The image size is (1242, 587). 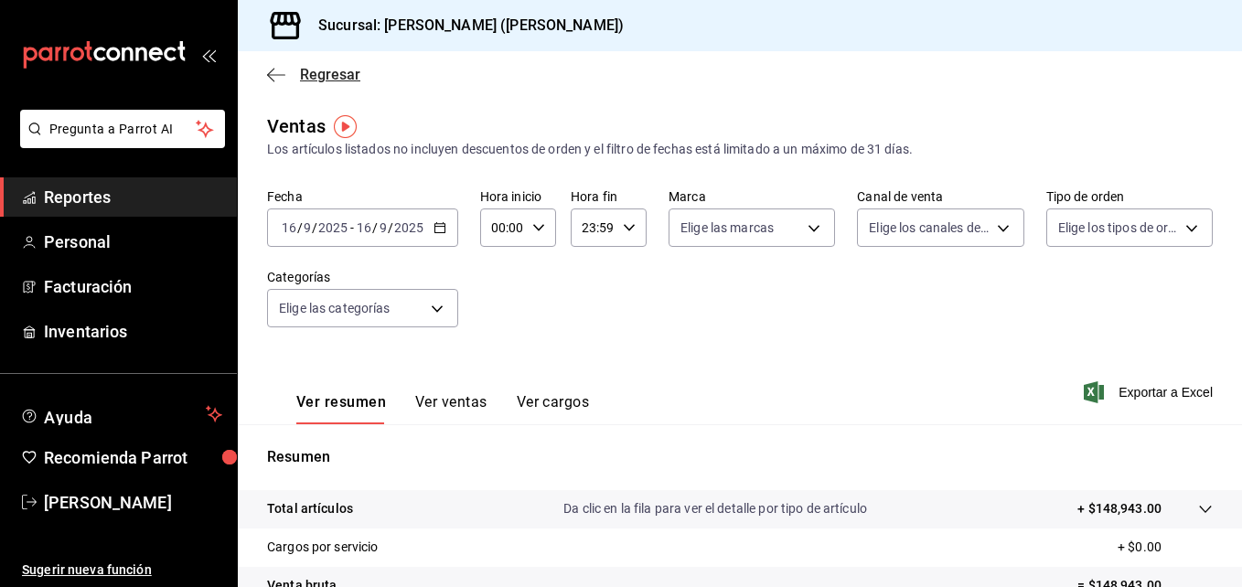 I want to click on div: Pestañas de navegación, so click(x=443, y=409).